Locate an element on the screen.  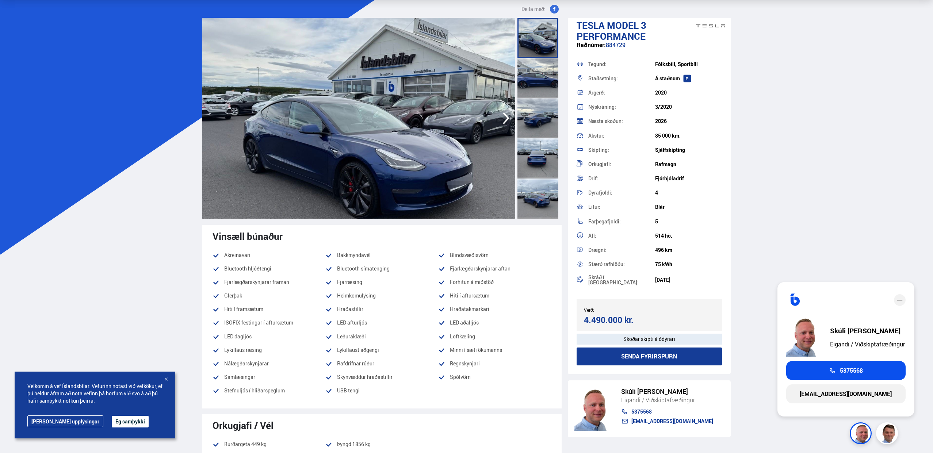
img: FbJEzSuNWCJXmdc-.webp is located at coordinates (888, 435).